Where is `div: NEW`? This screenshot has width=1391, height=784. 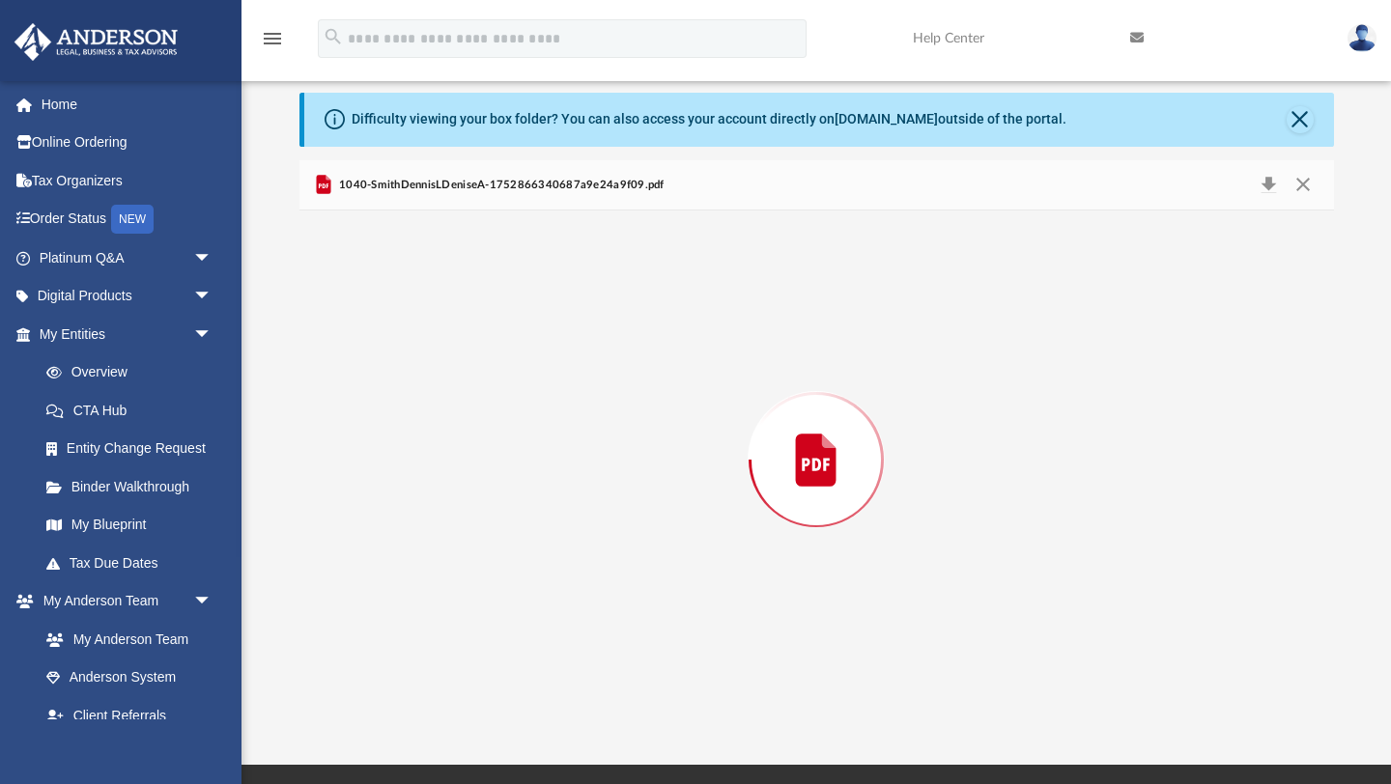
div: NEW is located at coordinates (132, 219).